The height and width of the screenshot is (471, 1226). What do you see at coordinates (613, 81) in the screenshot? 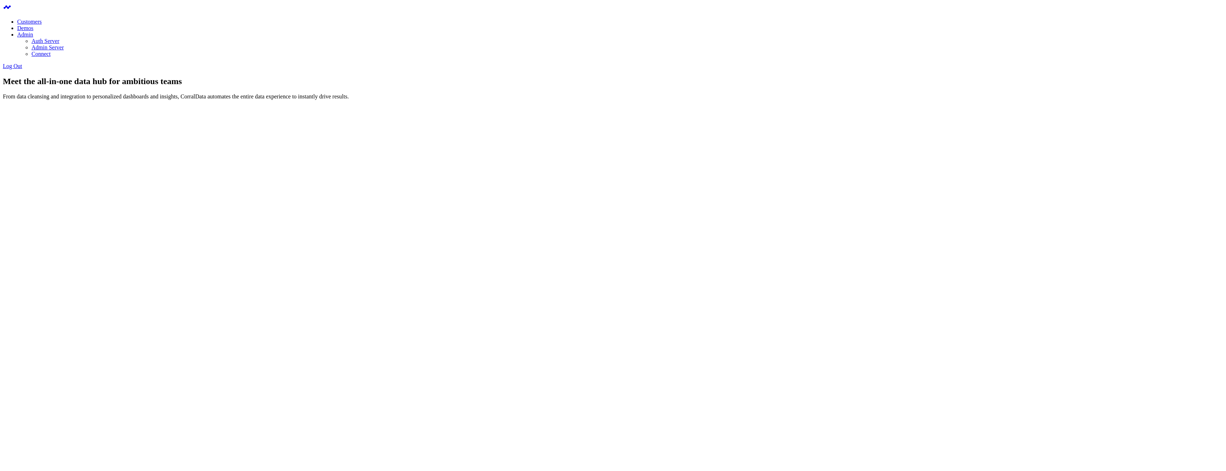
I see `h1: Meet the all-in-one data hub for ambitious teams` at bounding box center [613, 81].